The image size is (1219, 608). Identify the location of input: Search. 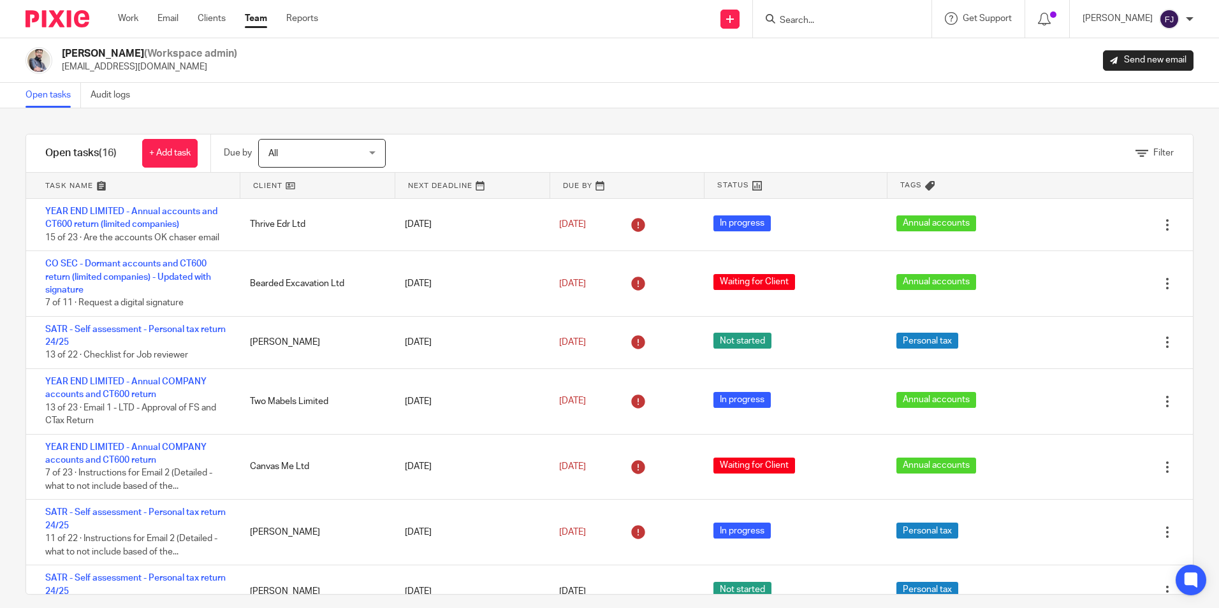
(836, 21).